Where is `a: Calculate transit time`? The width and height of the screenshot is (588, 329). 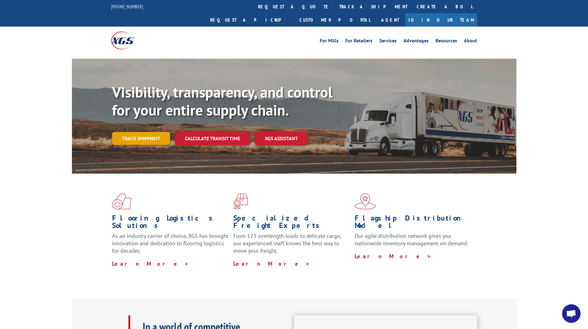 a: Calculate transit time is located at coordinates (212, 138).